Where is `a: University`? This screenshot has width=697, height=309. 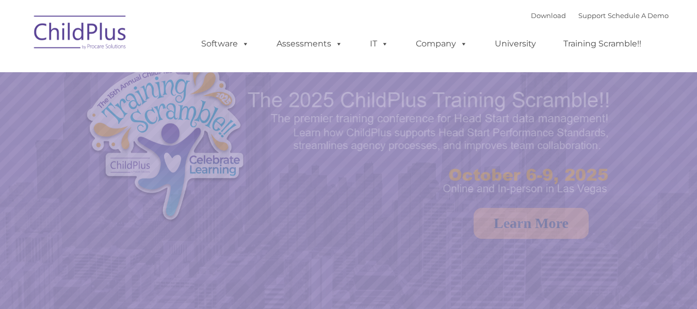
a: University is located at coordinates (516, 44).